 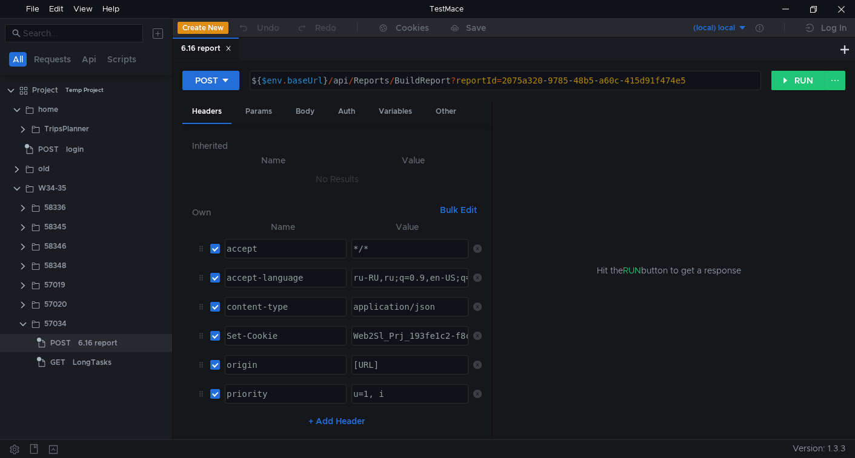 What do you see at coordinates (395, 111) in the screenshot?
I see `div: Variables` at bounding box center [395, 111].